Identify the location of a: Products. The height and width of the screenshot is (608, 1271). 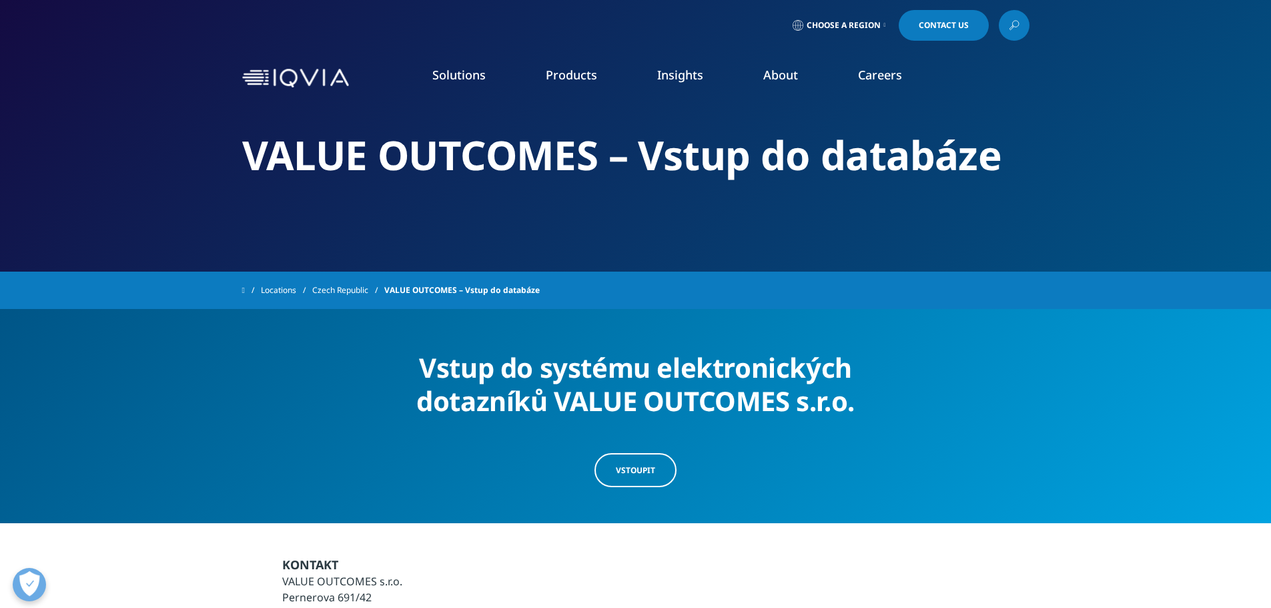
(571, 75).